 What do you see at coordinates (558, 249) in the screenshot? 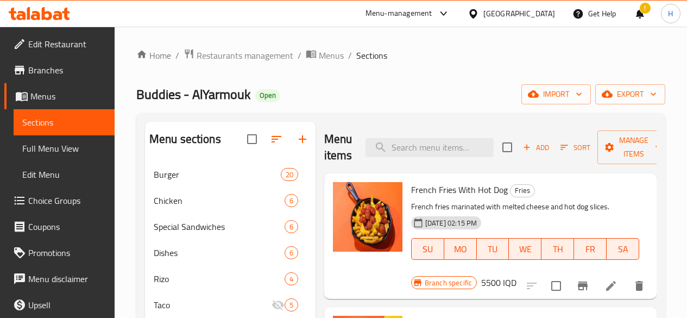
I see `span: TH` at bounding box center [558, 249].